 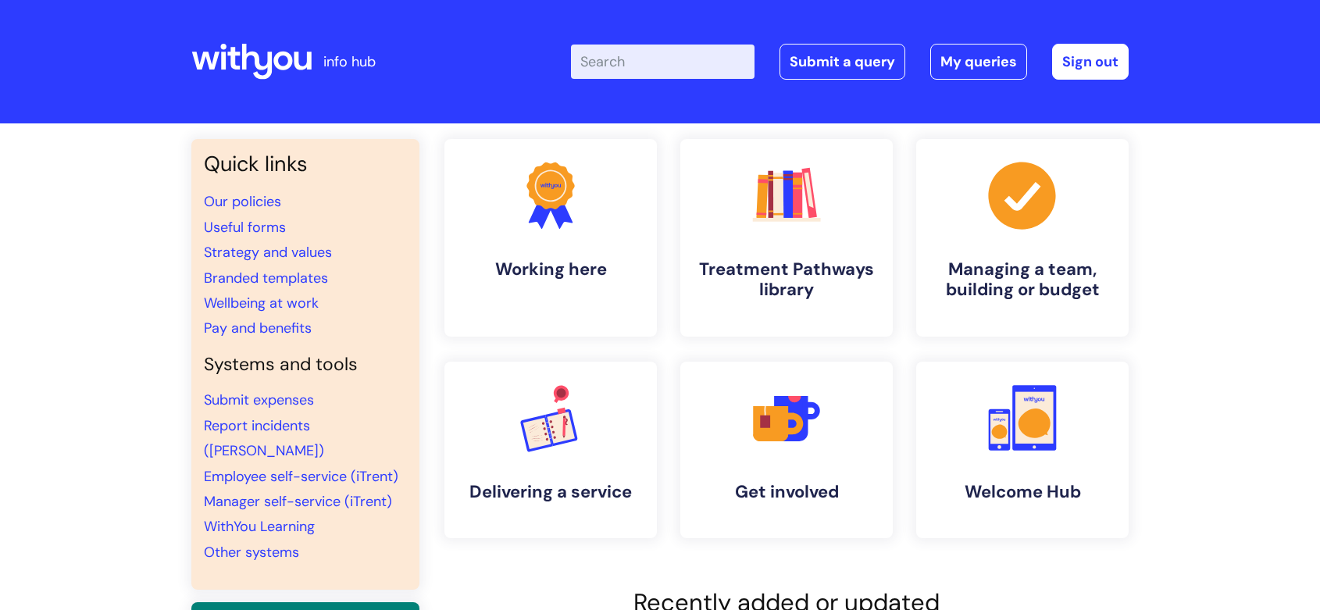 I want to click on h4: Working here, so click(x=551, y=269).